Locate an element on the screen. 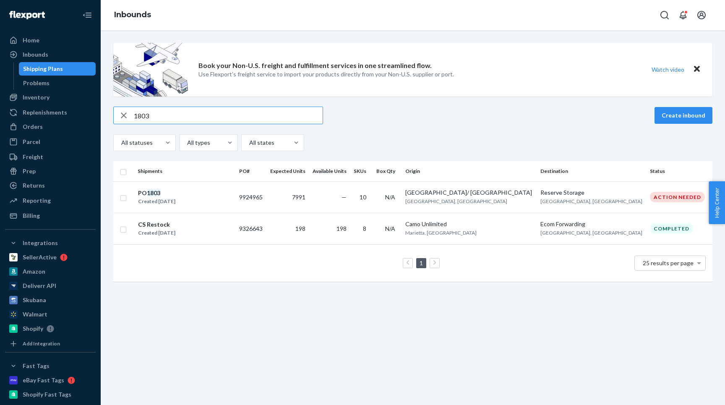 The height and width of the screenshot is (405, 725). a: Orders is located at coordinates (50, 127).